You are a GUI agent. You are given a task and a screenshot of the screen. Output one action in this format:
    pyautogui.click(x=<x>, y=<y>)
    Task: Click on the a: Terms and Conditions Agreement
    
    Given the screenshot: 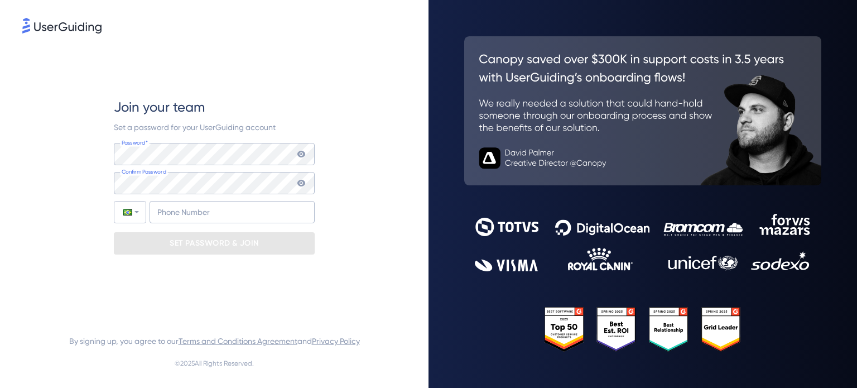 What is the action you would take?
    pyautogui.click(x=238, y=341)
    